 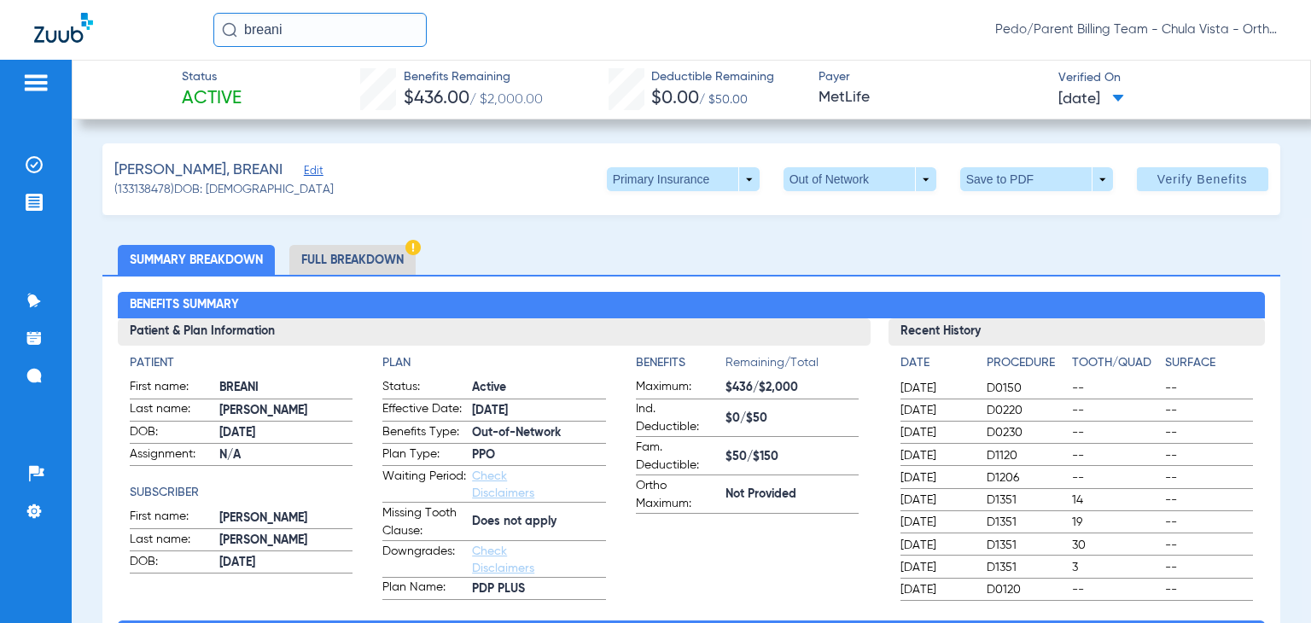 I want to click on app-breakdown-title: Date, so click(x=936, y=366).